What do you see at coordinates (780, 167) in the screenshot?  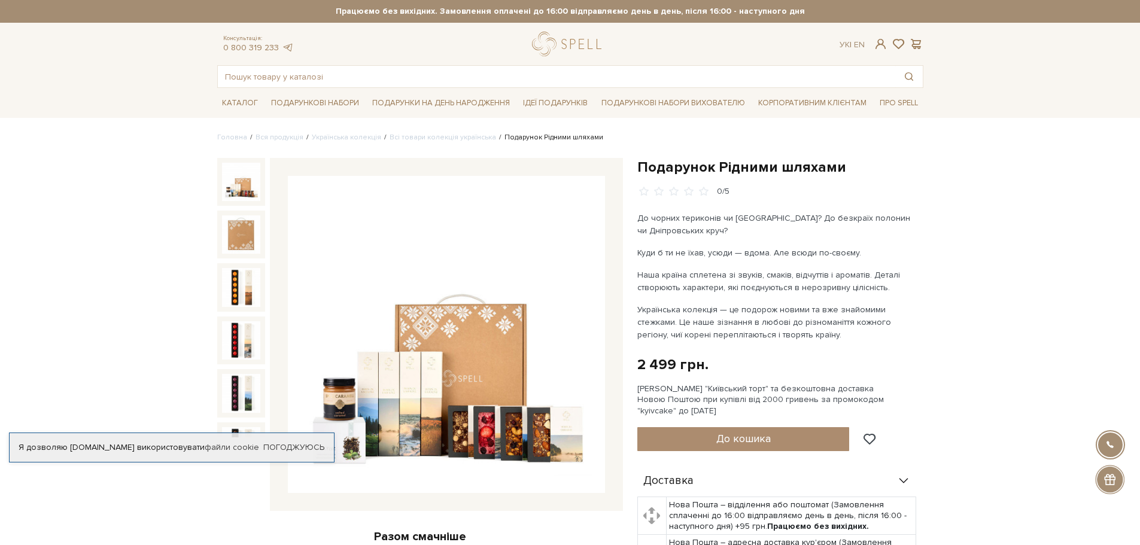 I see `h1: Подарунок Рідними шляхами` at bounding box center [780, 167].